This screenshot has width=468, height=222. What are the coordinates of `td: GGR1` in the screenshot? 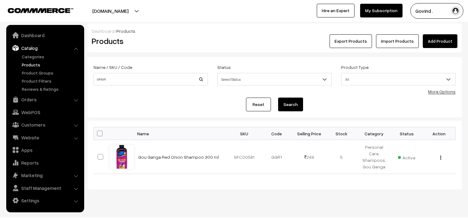 It's located at (277, 157).